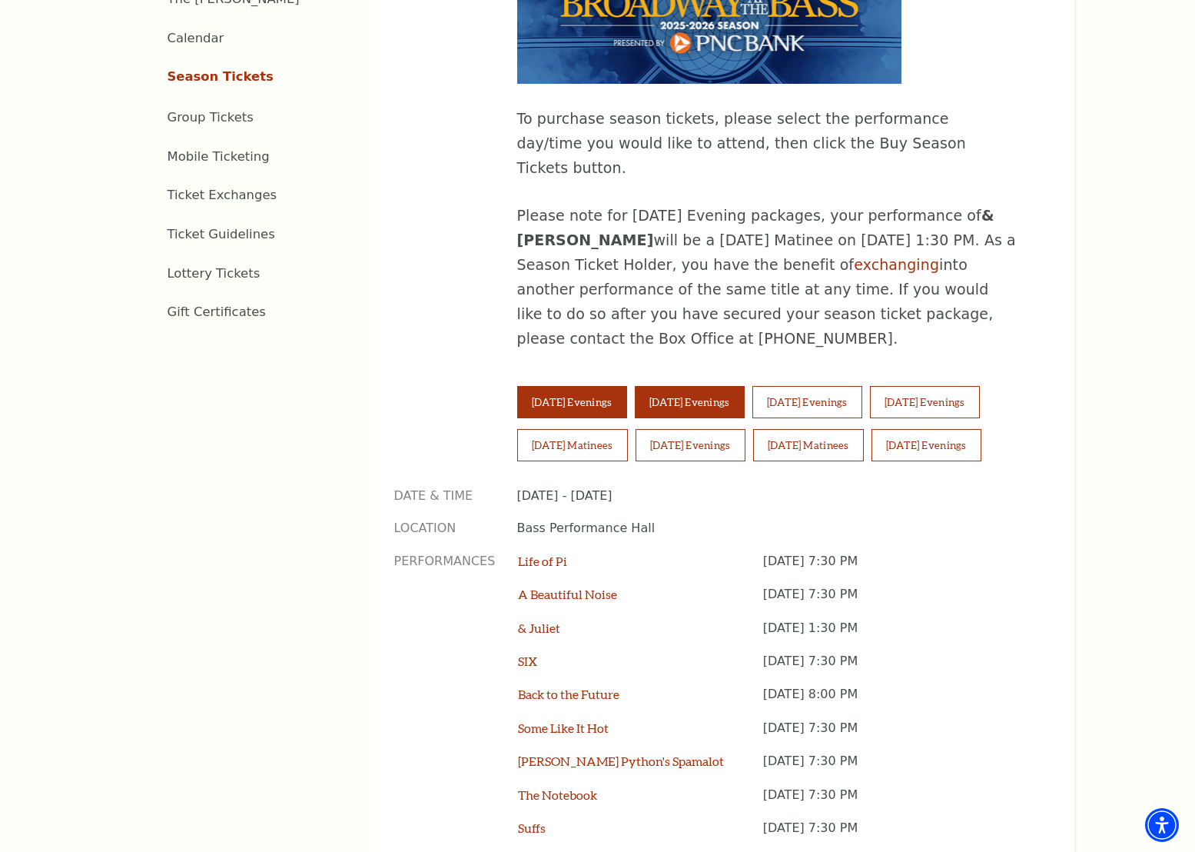 Image resolution: width=1195 pixels, height=852 pixels. What do you see at coordinates (539, 627) in the screenshot?
I see `a: & Juliet` at bounding box center [539, 627].